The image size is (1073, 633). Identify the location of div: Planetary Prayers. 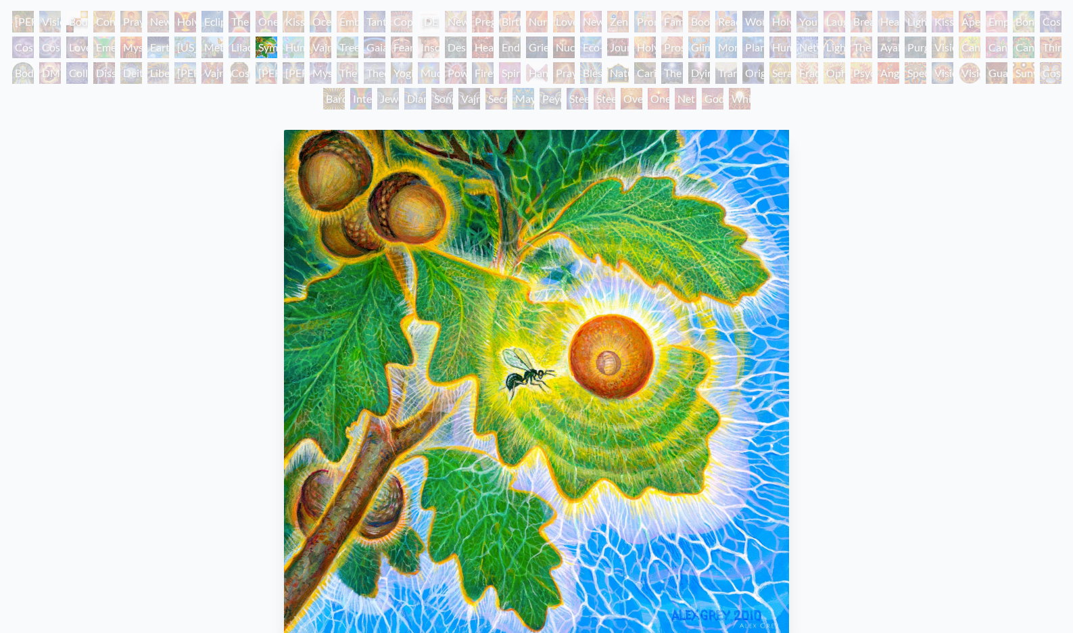
(753, 47).